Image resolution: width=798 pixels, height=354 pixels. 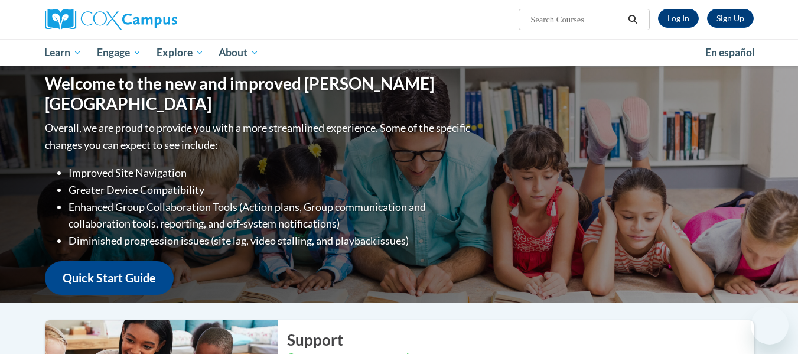 I want to click on li: Enhanced Group Collaboration Tools (Action plans, Group communication and collaboration tools, re..., so click(x=270, y=216).